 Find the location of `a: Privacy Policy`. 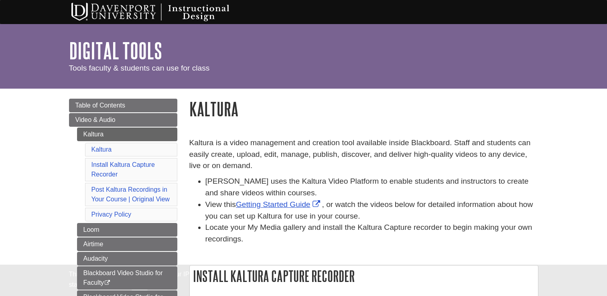

a: Privacy Policy is located at coordinates (112, 214).